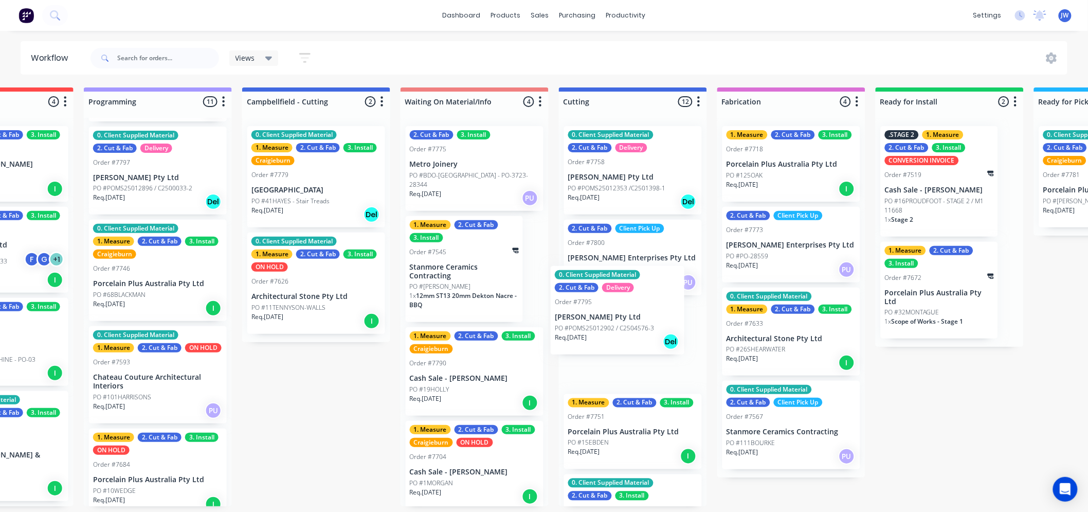 The height and width of the screenshot is (512, 1088). Describe the element at coordinates (577, 15) in the screenshot. I see `div: purchasing` at that location.